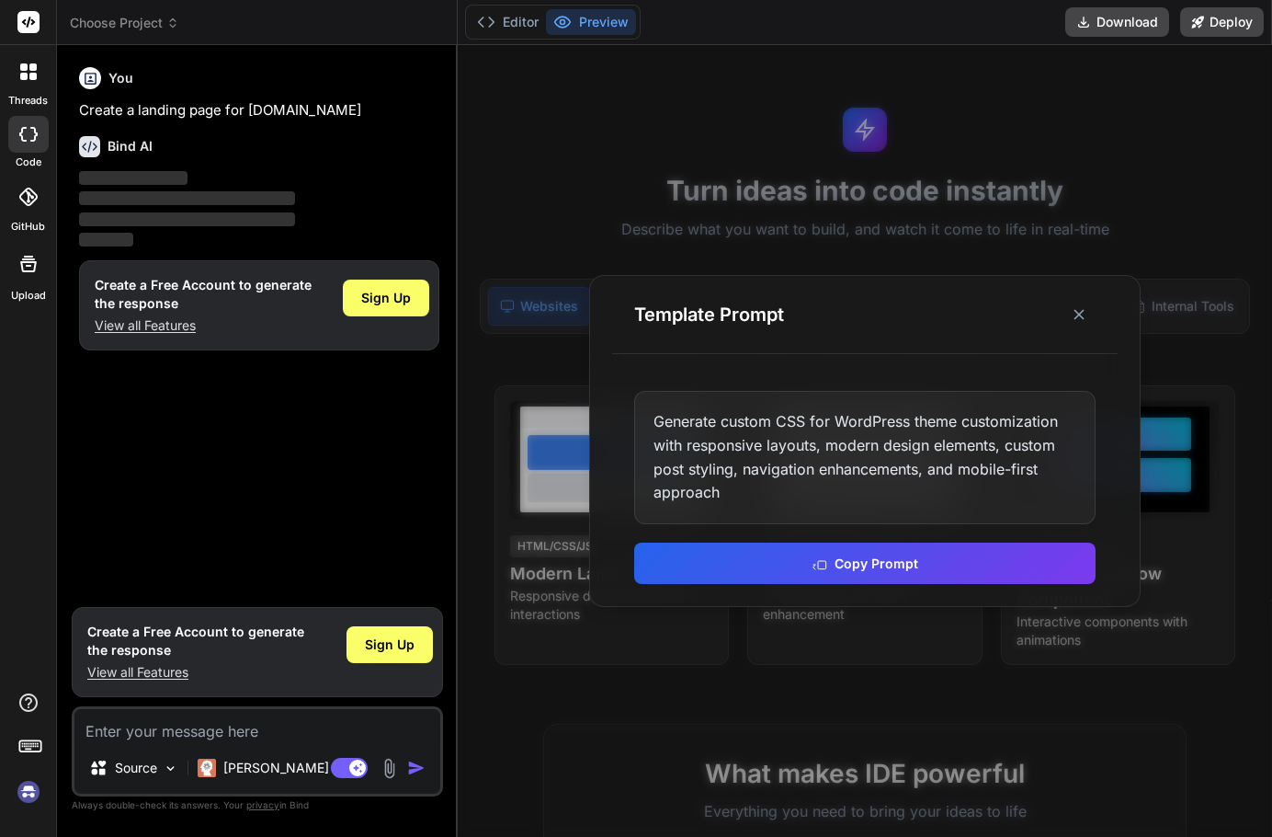 The image size is (1272, 837). What do you see at coordinates (1117, 22) in the screenshot?
I see `button: Download` at bounding box center [1117, 22].